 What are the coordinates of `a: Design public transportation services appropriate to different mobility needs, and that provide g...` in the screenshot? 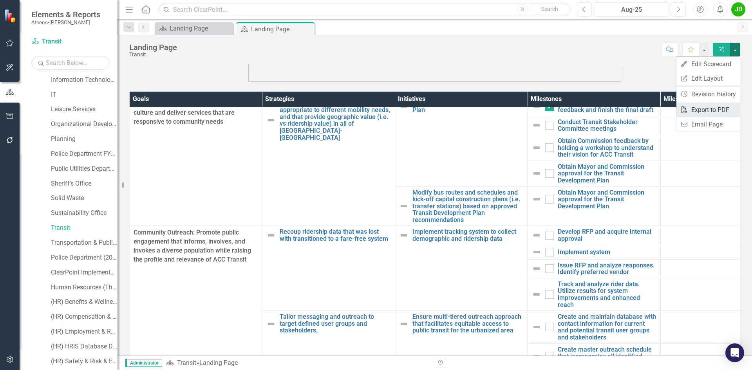 It's located at (335, 121).